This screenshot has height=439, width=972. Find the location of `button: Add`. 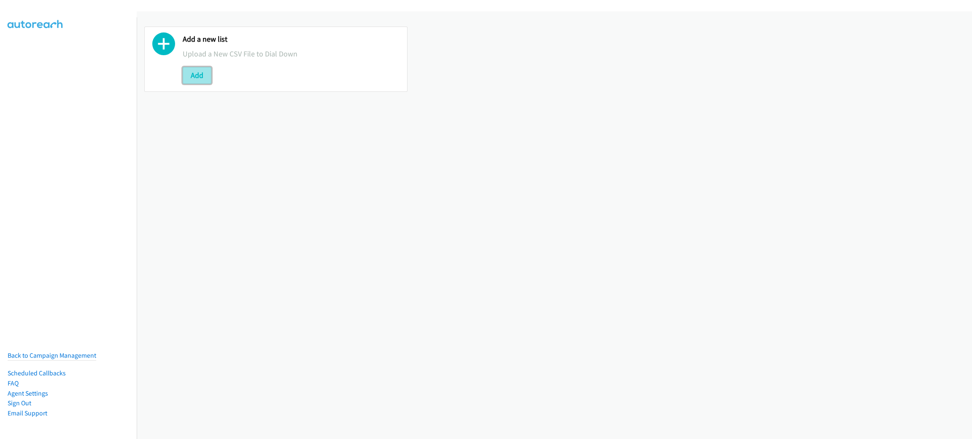

button: Add is located at coordinates (197, 75).